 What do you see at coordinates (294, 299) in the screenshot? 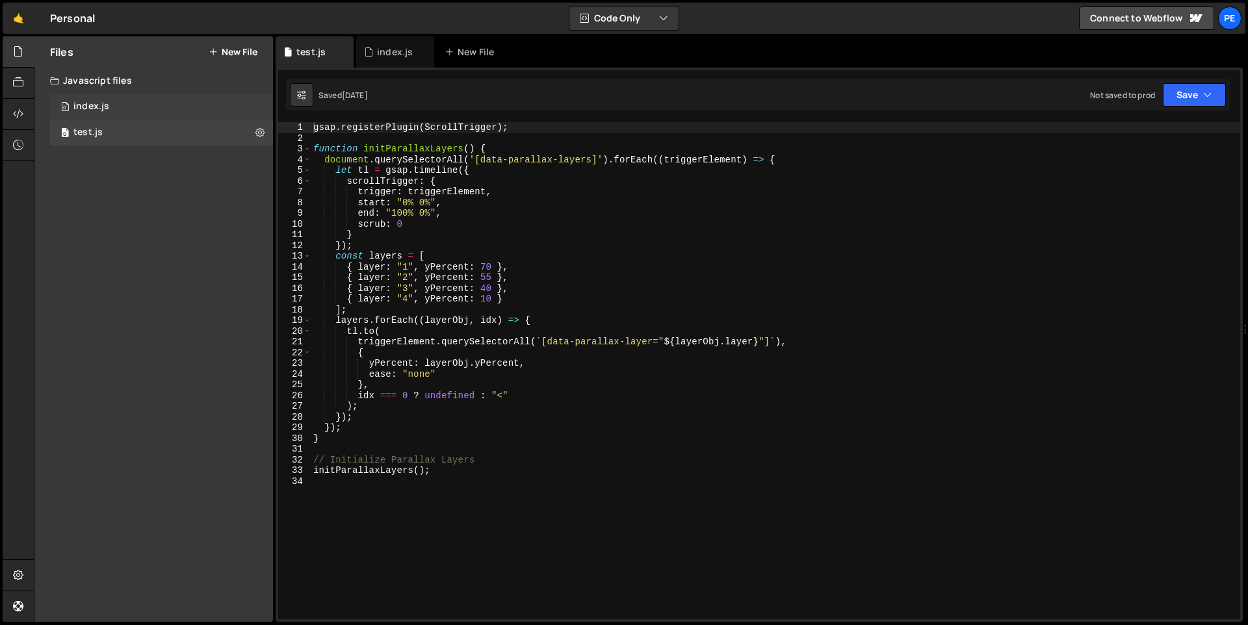
I see `div: 17` at bounding box center [294, 299].